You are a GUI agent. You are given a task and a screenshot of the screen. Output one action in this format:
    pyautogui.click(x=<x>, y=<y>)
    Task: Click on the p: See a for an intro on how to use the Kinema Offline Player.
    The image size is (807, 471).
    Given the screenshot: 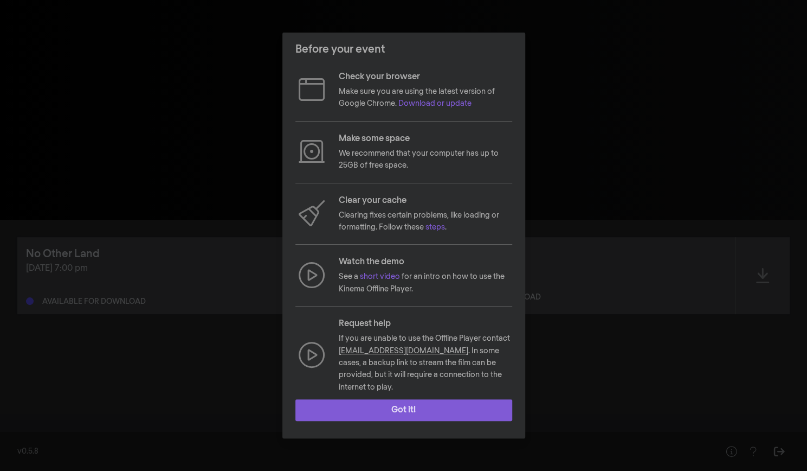 What is the action you would take?
    pyautogui.click(x=426, y=282)
    